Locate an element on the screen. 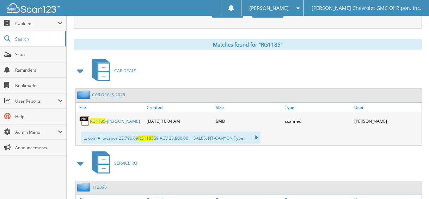 The width and height of the screenshot is (429, 199). a: CAR DEALS 2025 is located at coordinates (108, 94).